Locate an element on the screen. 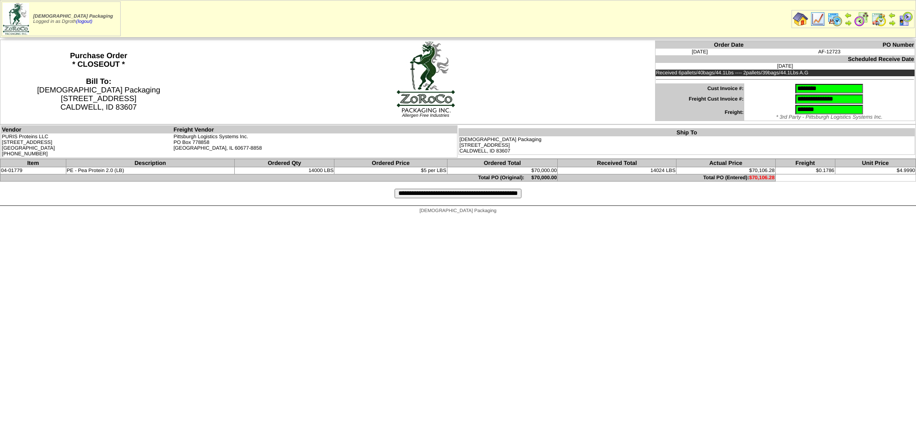 This screenshot has width=916, height=438. img: zoroco-logo-small.webp is located at coordinates (16, 19).